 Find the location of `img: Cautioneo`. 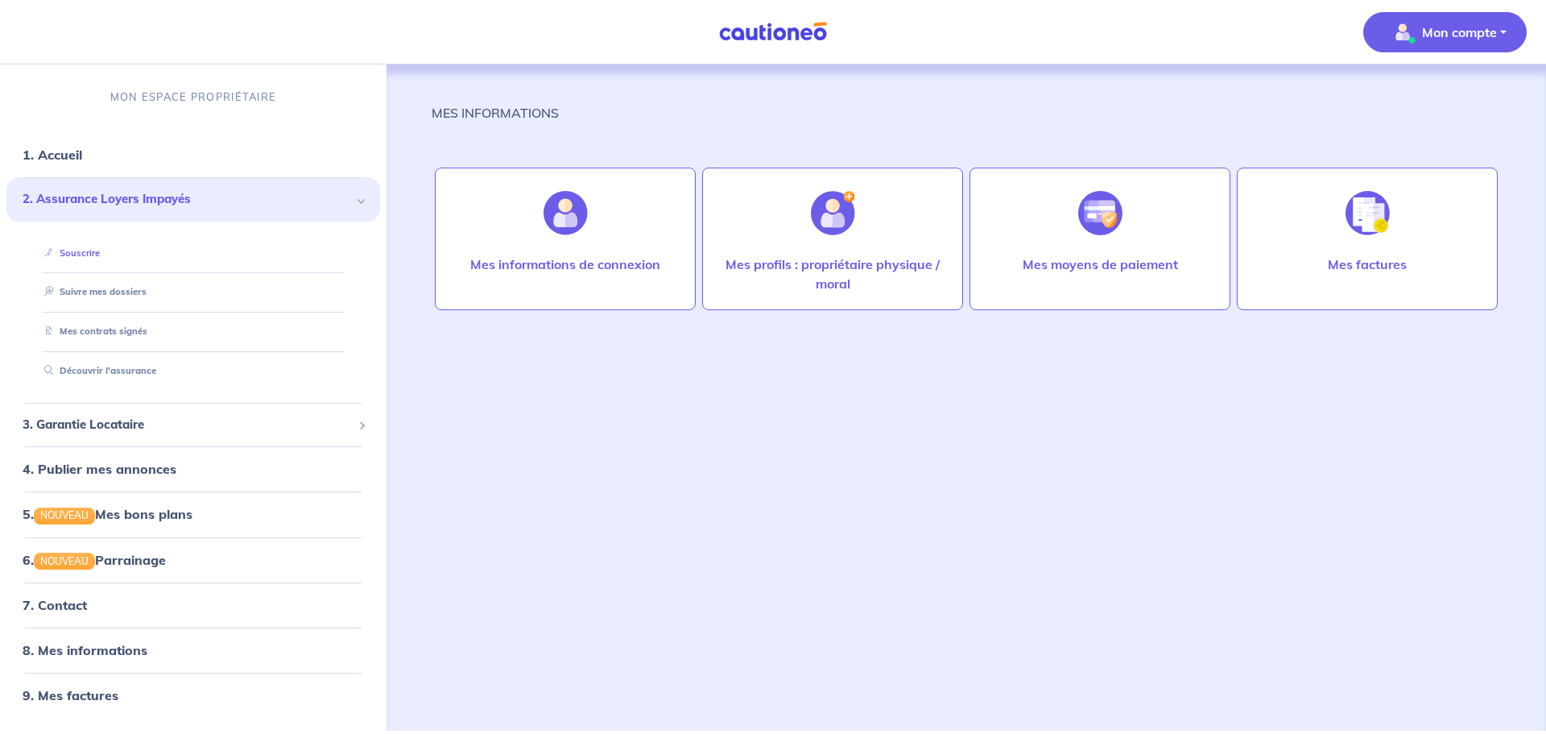

img: Cautioneo is located at coordinates (773, 31).